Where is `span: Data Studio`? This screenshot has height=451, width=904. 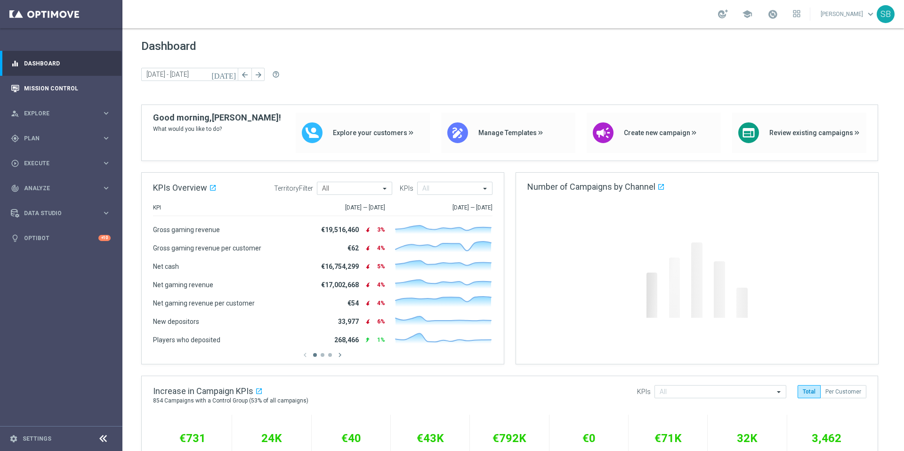
span: Data Studio is located at coordinates (63, 213).